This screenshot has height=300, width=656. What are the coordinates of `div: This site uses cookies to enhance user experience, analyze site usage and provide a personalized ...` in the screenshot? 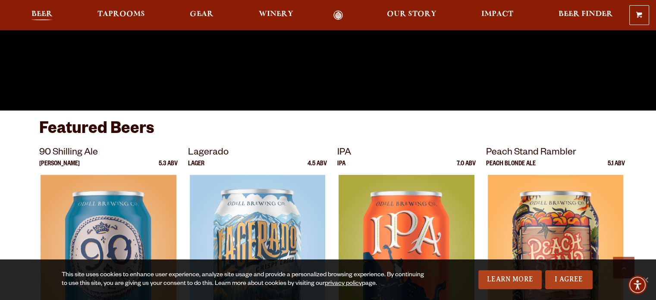 It's located at (246, 280).